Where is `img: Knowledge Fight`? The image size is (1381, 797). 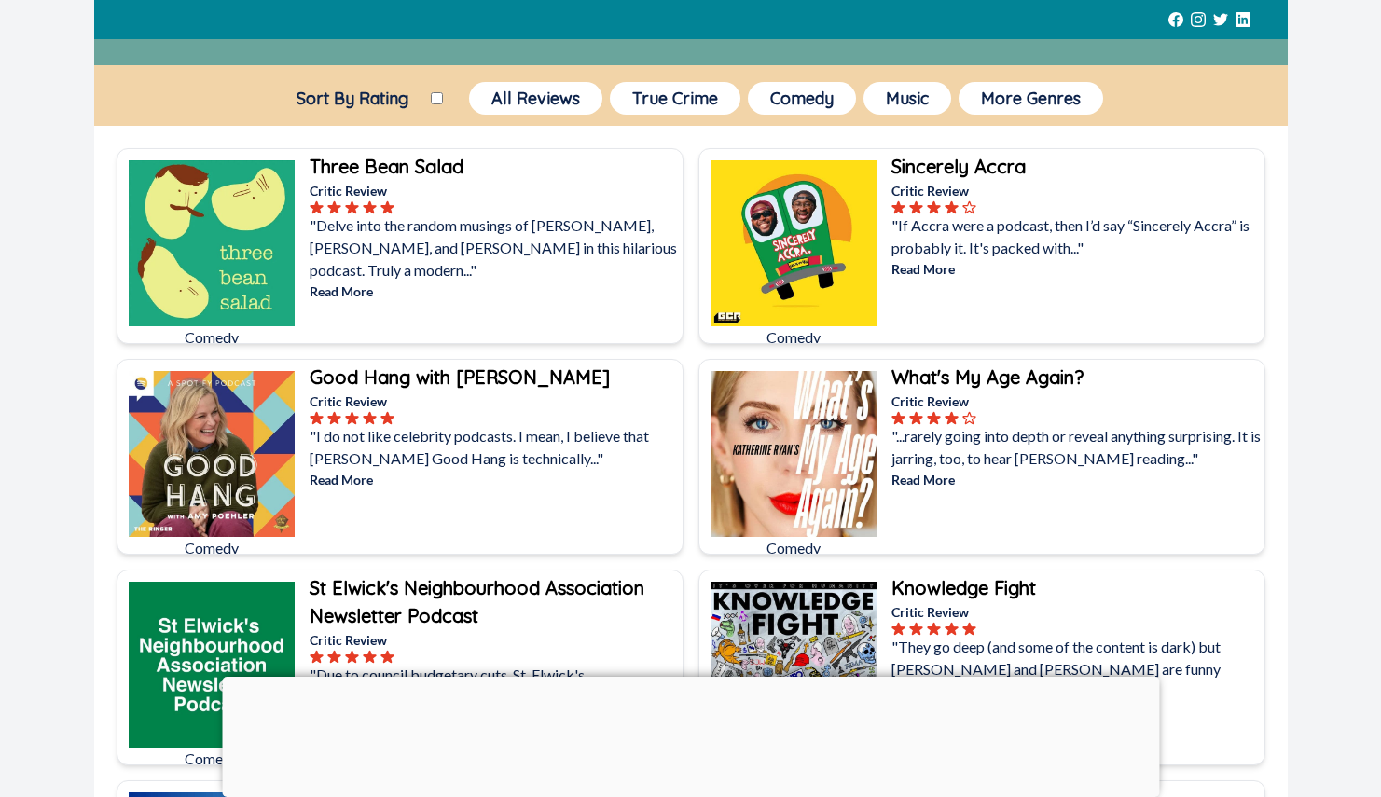
img: Knowledge Fight is located at coordinates (793, 665).